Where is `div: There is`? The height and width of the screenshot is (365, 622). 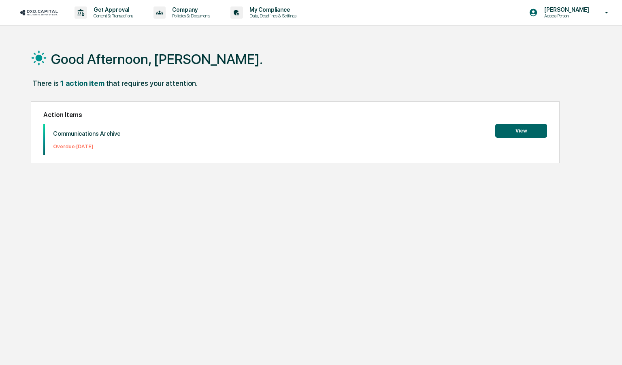 div: There is is located at coordinates (45, 83).